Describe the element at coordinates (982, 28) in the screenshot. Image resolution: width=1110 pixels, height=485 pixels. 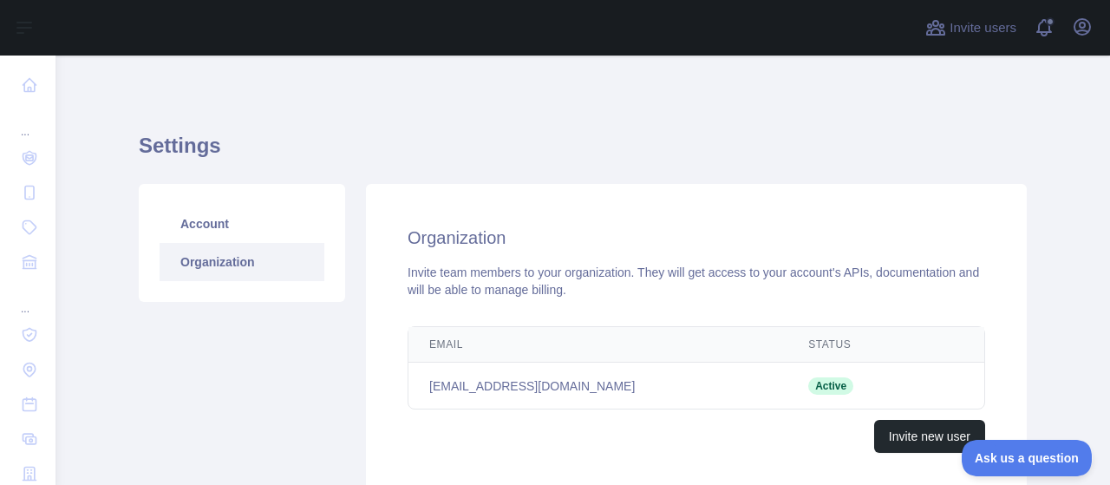
I see `span: Invite users` at that location.